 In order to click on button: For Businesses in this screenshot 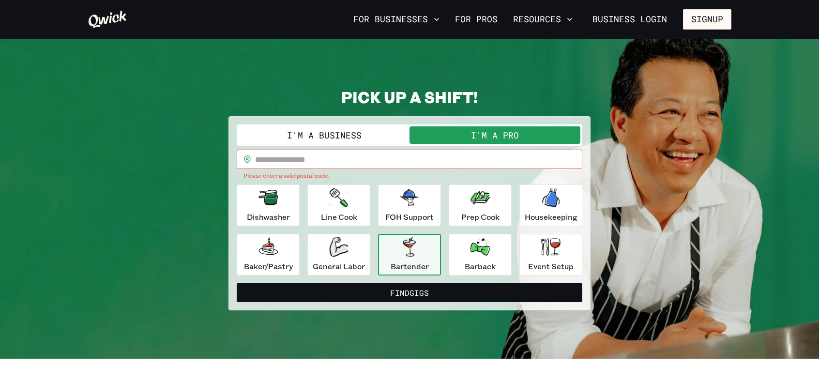, I will do `click(397, 19)`.